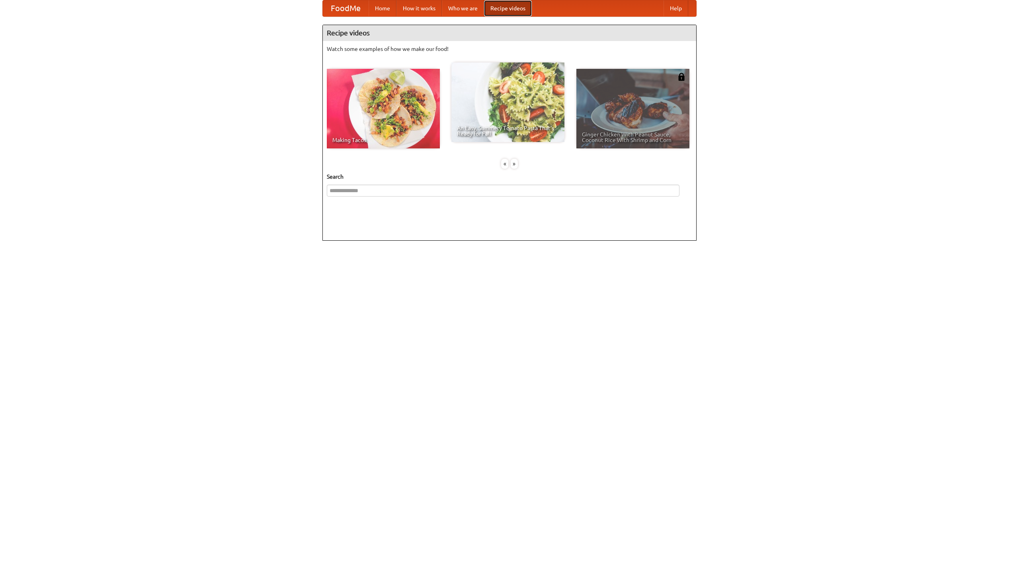 Image resolution: width=1019 pixels, height=563 pixels. Describe the element at coordinates (382, 8) in the screenshot. I see `a: Home` at that location.